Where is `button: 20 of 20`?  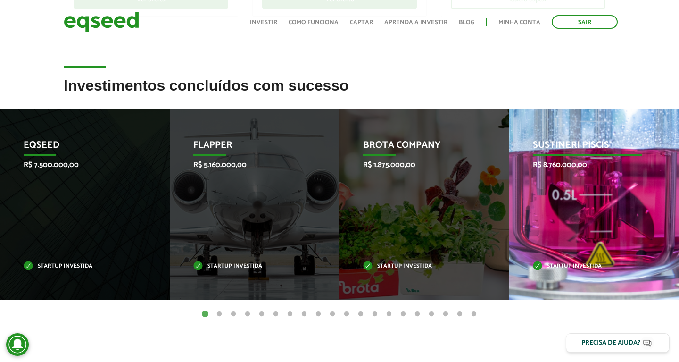
button: 20 of 20 is located at coordinates (474, 314).